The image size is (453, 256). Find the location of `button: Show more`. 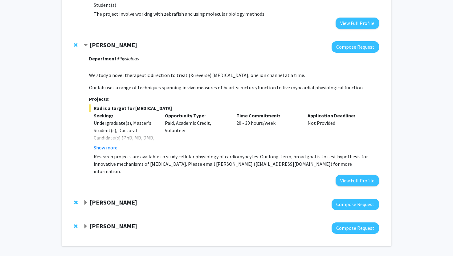

button: Show more is located at coordinates (105, 148).